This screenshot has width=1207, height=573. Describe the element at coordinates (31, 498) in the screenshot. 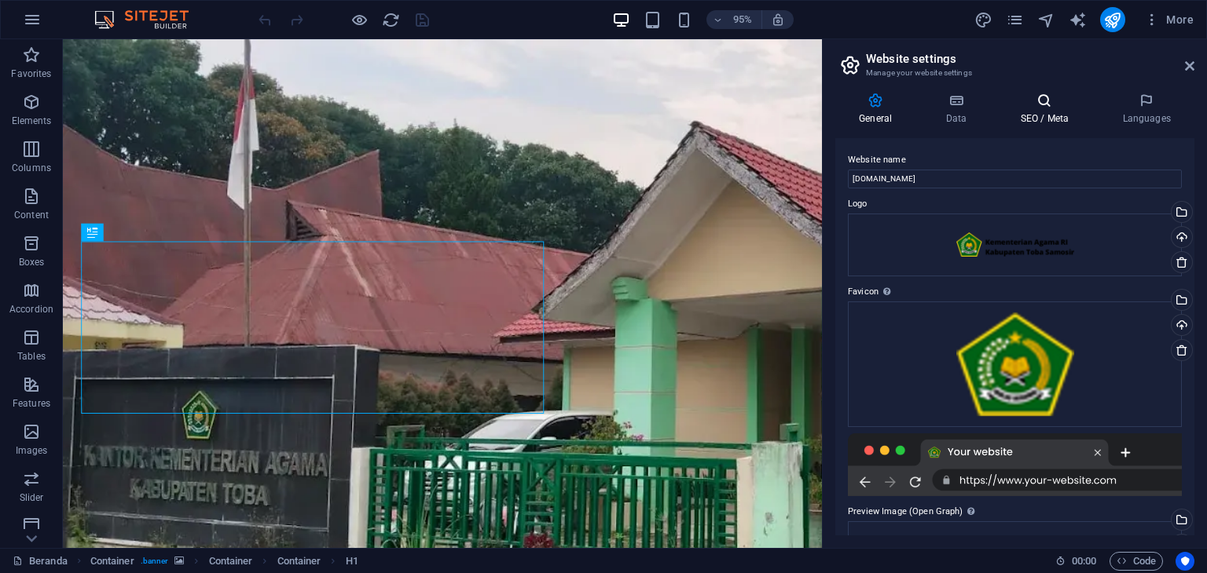

I see `p: Slider` at that location.